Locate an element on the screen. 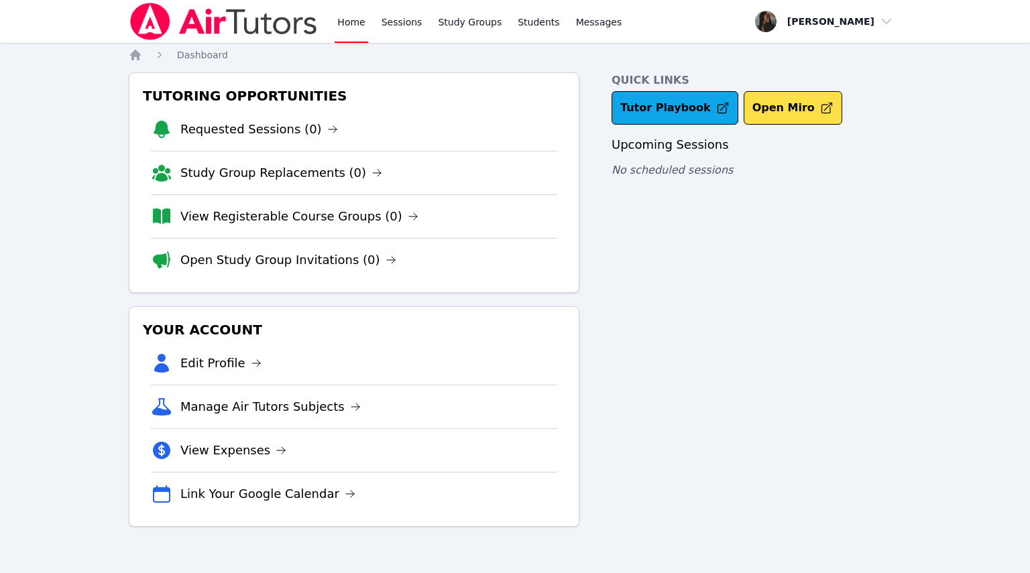 The height and width of the screenshot is (573, 1030). span: Messages is located at coordinates (599, 22).